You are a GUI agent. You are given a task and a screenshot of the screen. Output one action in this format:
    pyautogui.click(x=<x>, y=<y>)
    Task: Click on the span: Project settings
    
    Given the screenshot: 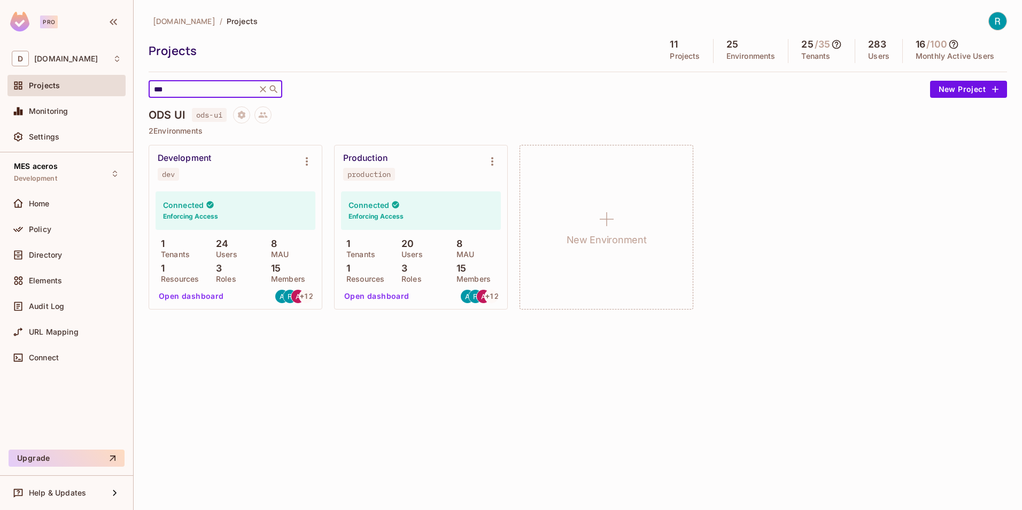 What is the action you would take?
    pyautogui.click(x=242, y=117)
    